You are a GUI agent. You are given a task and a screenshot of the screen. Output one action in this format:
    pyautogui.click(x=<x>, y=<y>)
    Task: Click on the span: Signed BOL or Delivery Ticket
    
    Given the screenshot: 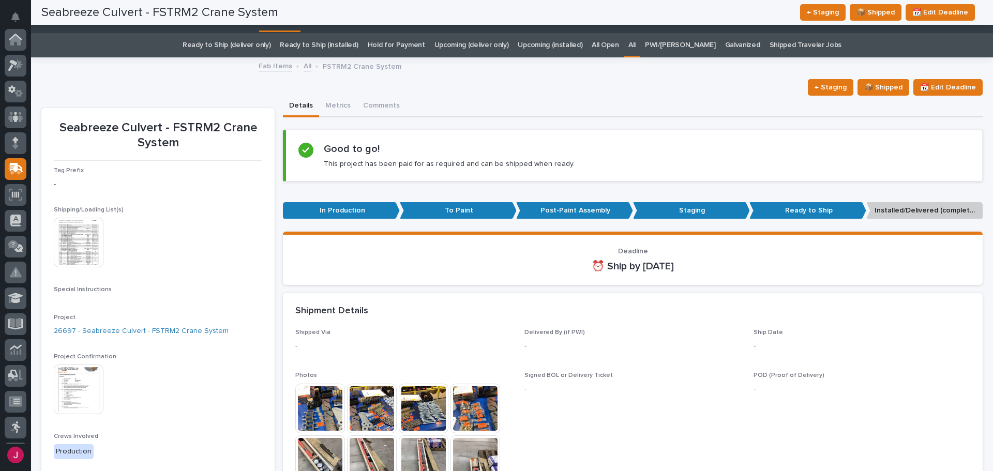 What is the action you would take?
    pyautogui.click(x=568, y=375)
    